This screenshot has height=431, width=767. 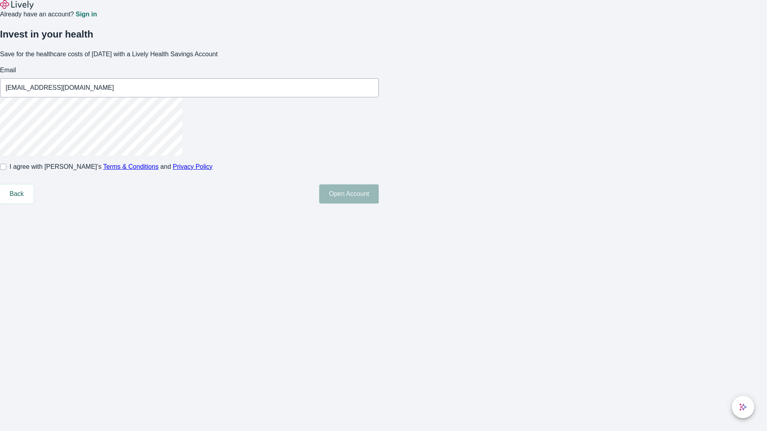 What do you see at coordinates (743, 407) in the screenshot?
I see `svg: Lively AI Assistant` at bounding box center [743, 407].